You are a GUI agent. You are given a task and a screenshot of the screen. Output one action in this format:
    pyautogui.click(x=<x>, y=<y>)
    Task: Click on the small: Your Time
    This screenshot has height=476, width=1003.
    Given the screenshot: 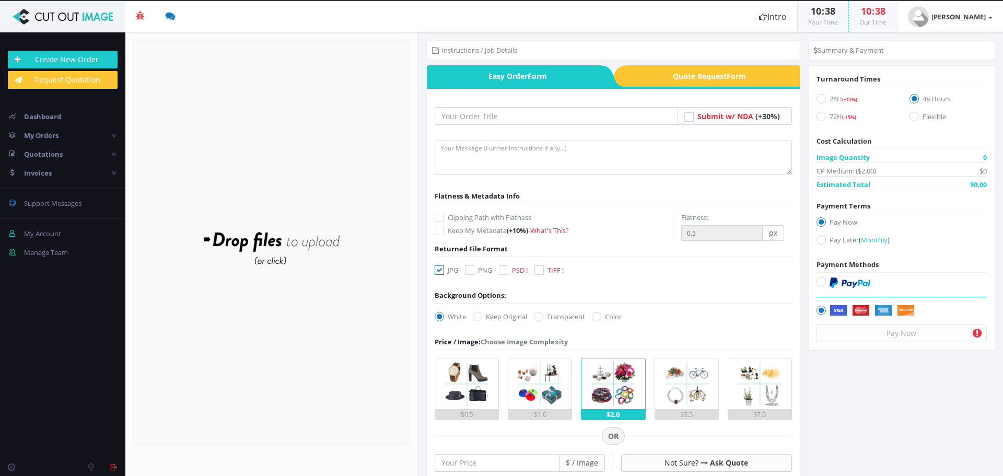 What is the action you would take?
    pyautogui.click(x=823, y=22)
    